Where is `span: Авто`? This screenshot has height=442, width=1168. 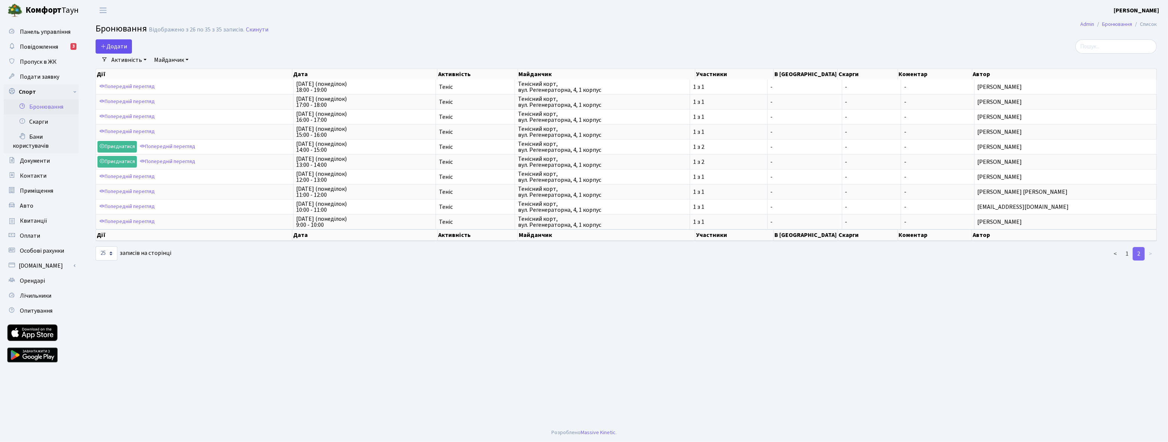
span: Авто is located at coordinates (27, 206).